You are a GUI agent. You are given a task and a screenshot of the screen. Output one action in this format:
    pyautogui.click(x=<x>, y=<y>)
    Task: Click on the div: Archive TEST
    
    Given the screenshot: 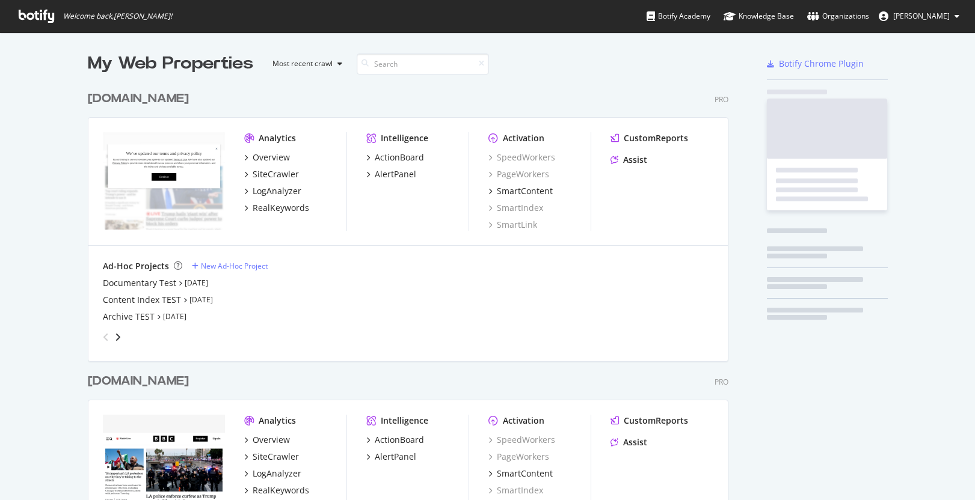 What is the action you would take?
    pyautogui.click(x=129, y=317)
    